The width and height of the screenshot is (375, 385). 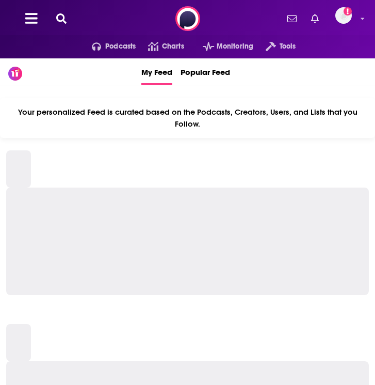 I want to click on svg: Add a profile image, so click(x=348, y=11).